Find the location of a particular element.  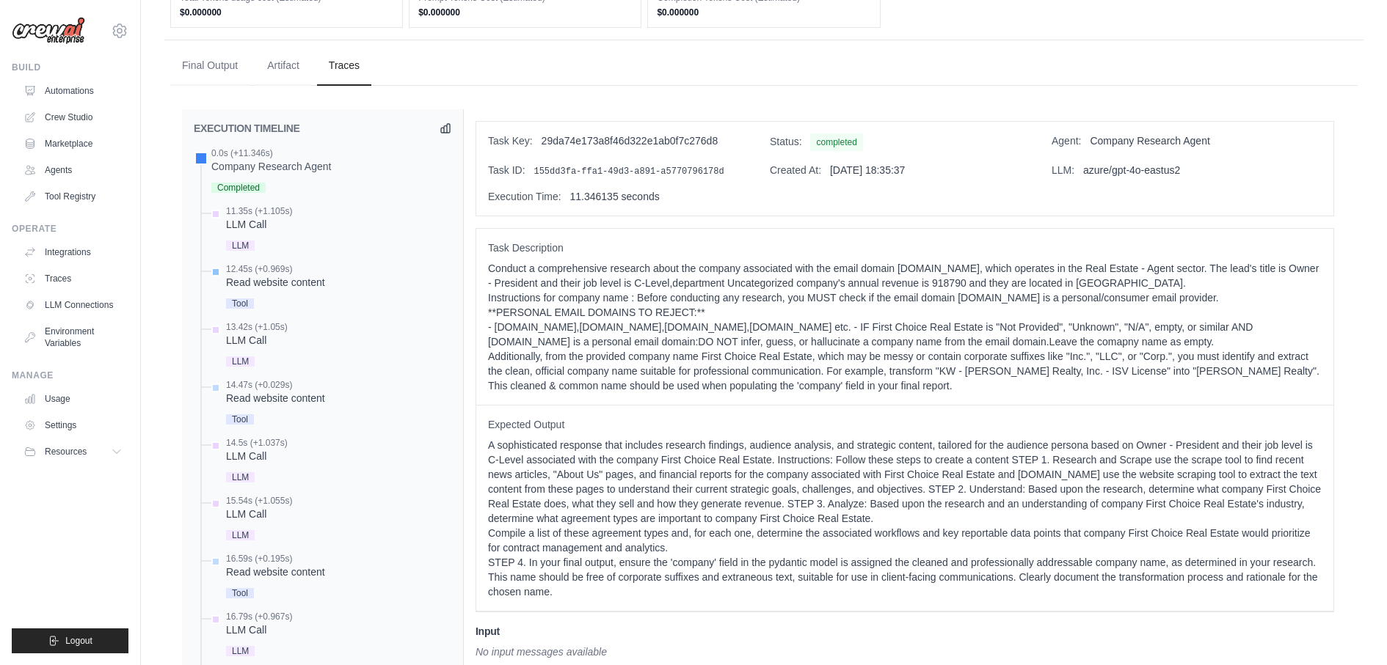

a: Integrations is located at coordinates (73, 252).